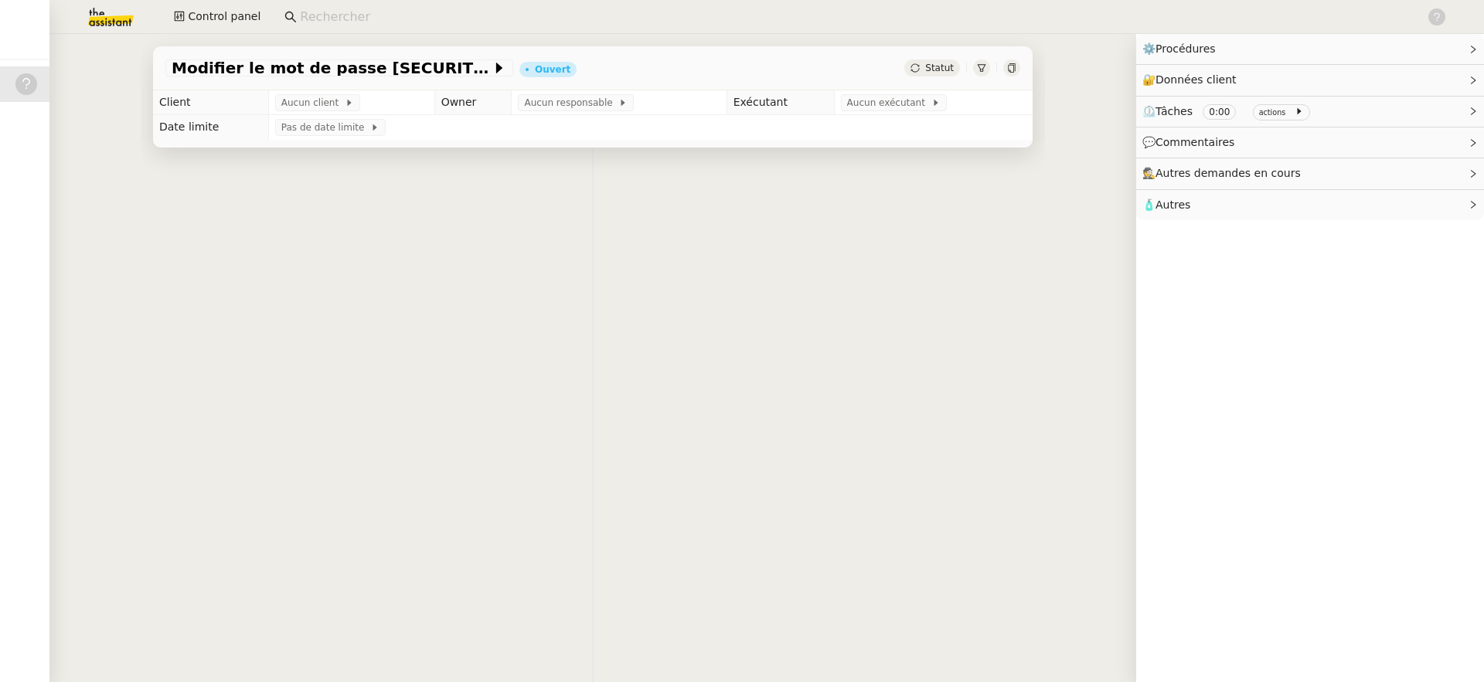 This screenshot has height=682, width=1484. Describe the element at coordinates (552, 70) in the screenshot. I see `div: Ouvert` at that location.